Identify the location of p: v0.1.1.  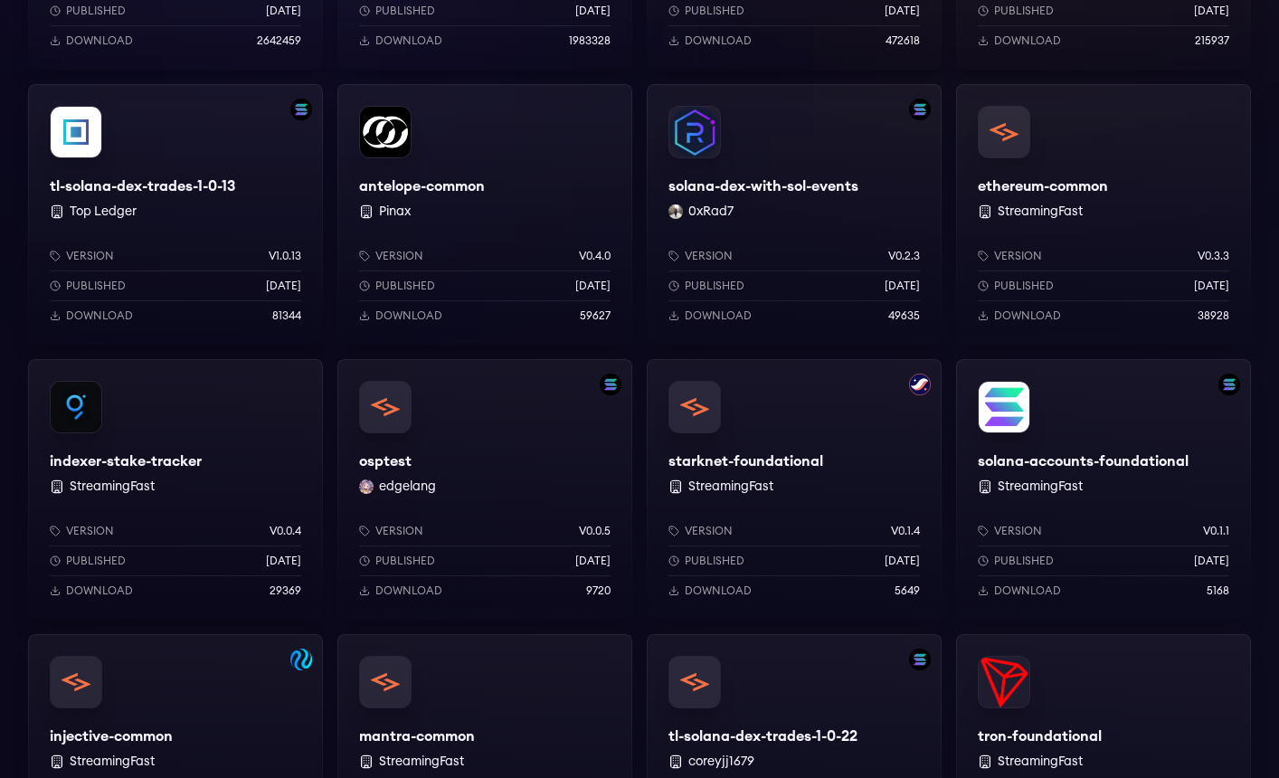
(1215, 531).